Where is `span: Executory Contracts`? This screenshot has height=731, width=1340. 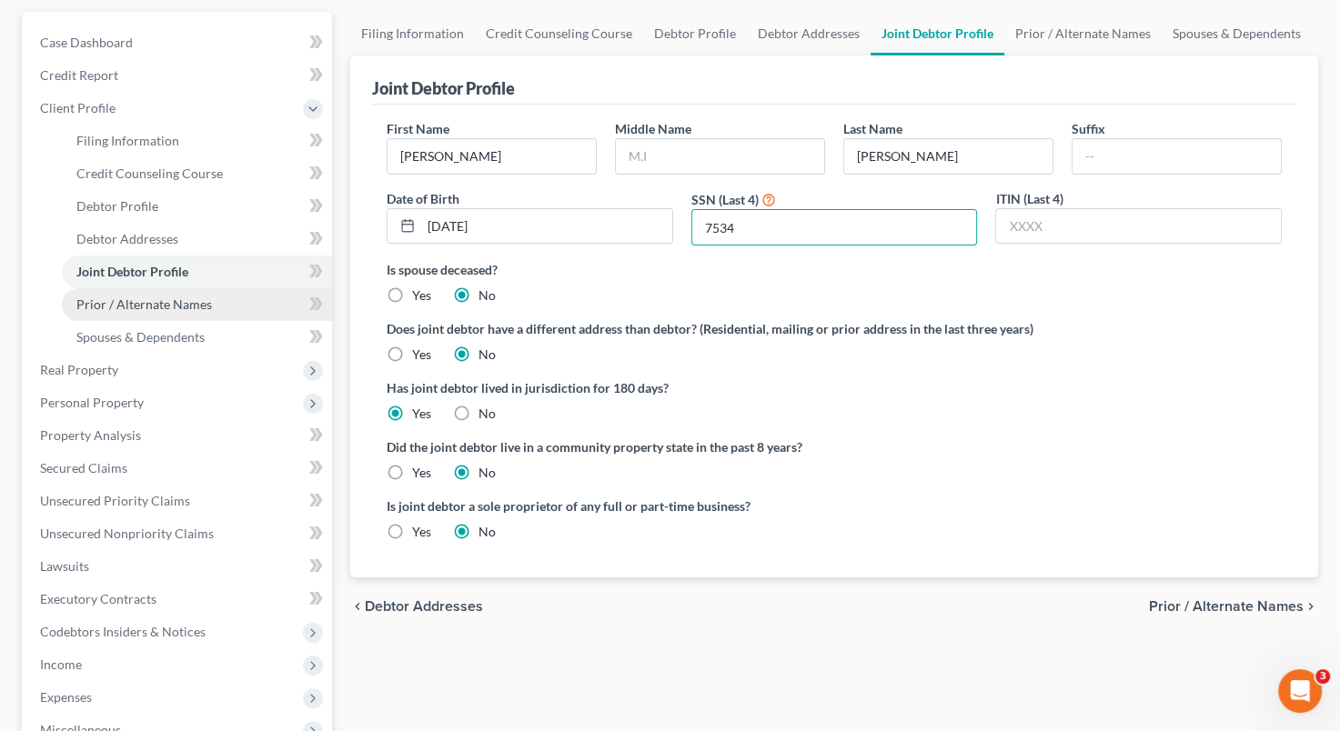
span: Executory Contracts is located at coordinates (98, 599).